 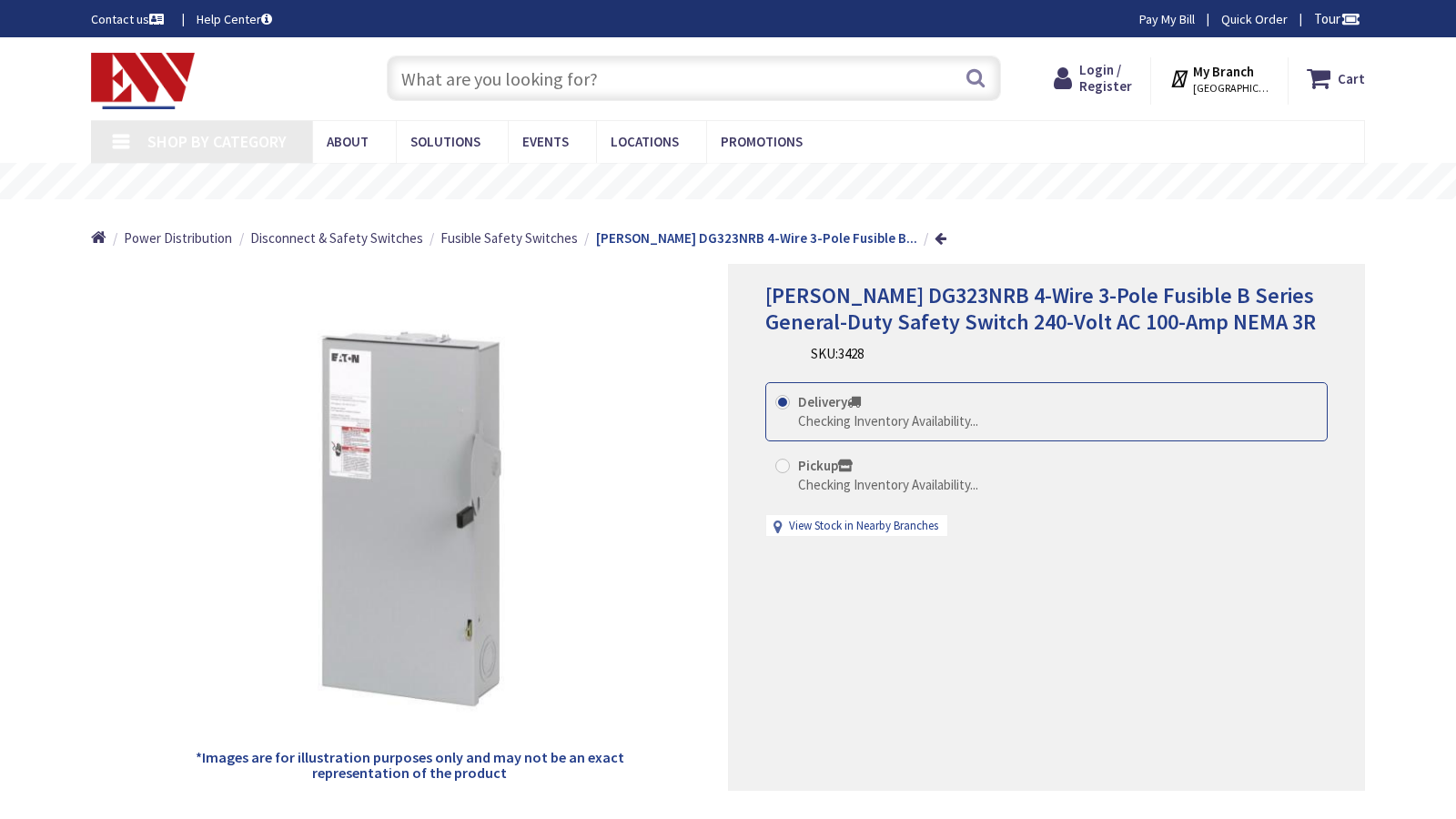 I want to click on rs-layer: Free Same Day Pickup at 19 Locations, so click(x=745, y=183).